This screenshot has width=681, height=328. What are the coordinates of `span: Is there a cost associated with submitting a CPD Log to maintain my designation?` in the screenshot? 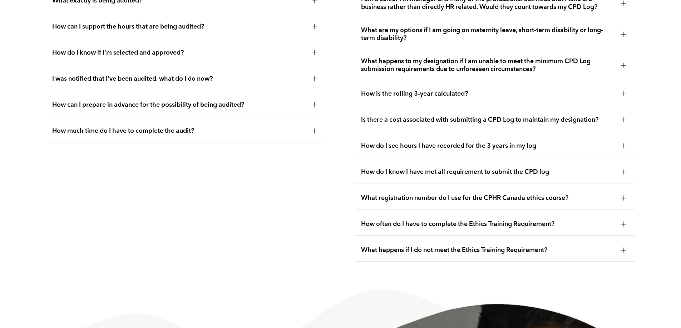 It's located at (488, 120).